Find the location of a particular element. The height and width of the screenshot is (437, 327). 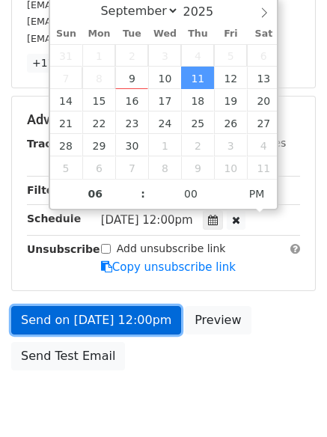

span: October 1, 2025 is located at coordinates (165, 145).